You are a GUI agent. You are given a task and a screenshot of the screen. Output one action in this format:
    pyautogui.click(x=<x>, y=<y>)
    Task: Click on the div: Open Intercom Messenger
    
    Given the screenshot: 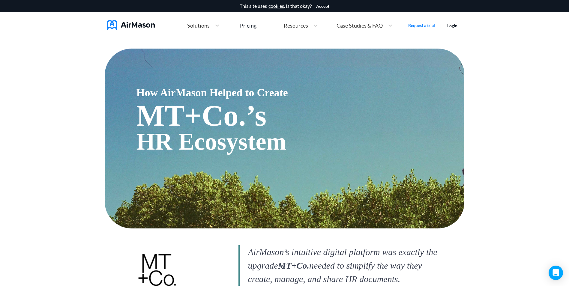 What is the action you would take?
    pyautogui.click(x=556, y=273)
    